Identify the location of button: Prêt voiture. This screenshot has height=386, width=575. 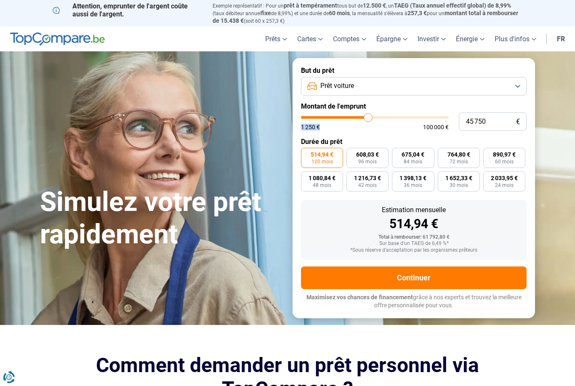
(414, 86).